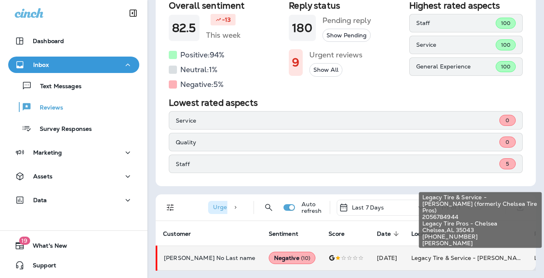 This screenshot has height=278, width=544. What do you see at coordinates (46, 247) in the screenshot?
I see `span: What's New` at bounding box center [46, 247].